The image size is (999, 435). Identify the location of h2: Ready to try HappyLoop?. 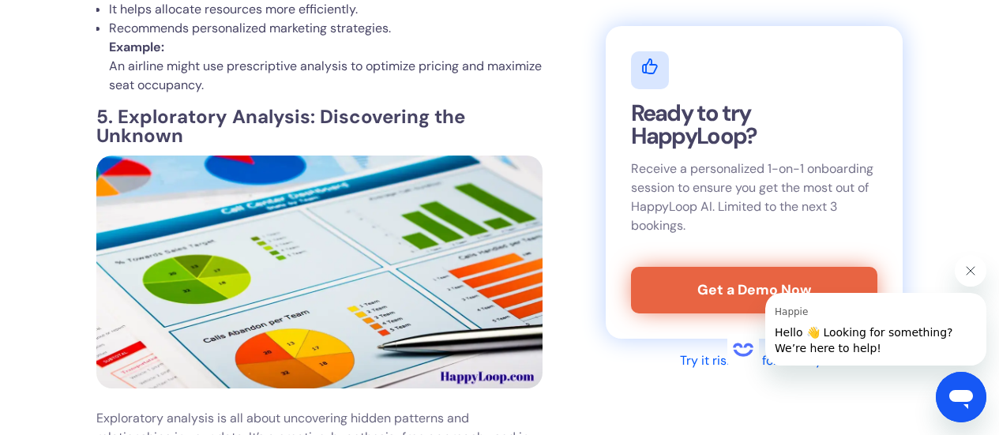
(754, 125).